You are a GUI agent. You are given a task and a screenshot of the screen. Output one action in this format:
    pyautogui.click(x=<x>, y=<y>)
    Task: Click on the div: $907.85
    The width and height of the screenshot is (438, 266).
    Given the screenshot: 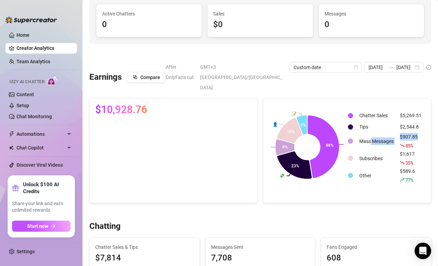 What is the action you would take?
    pyautogui.click(x=410, y=141)
    